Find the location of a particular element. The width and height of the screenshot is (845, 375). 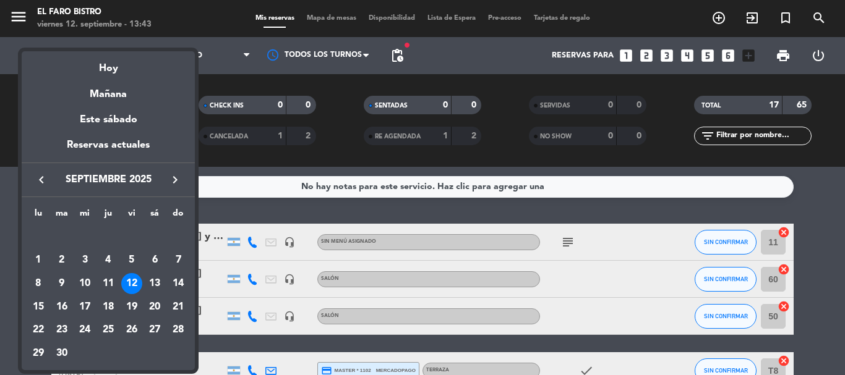

th: martes is located at coordinates (62, 216).